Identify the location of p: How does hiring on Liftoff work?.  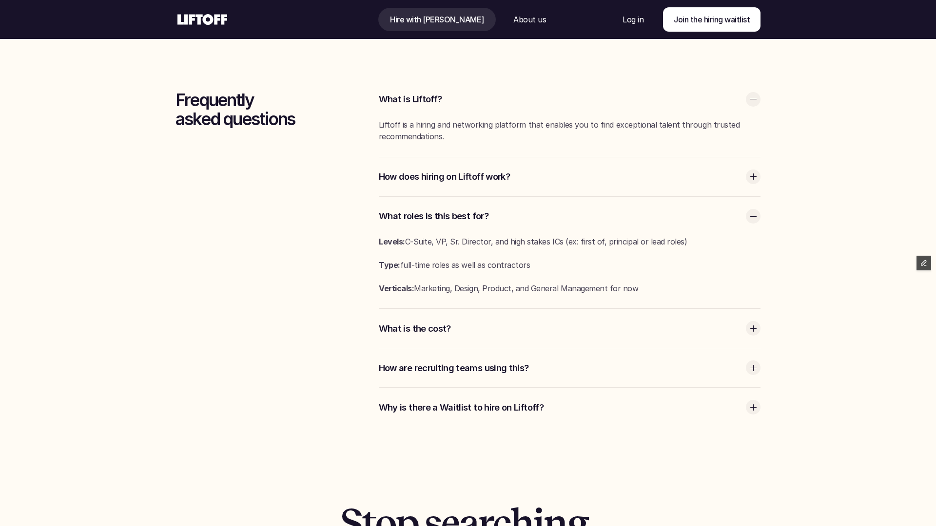
(559, 177).